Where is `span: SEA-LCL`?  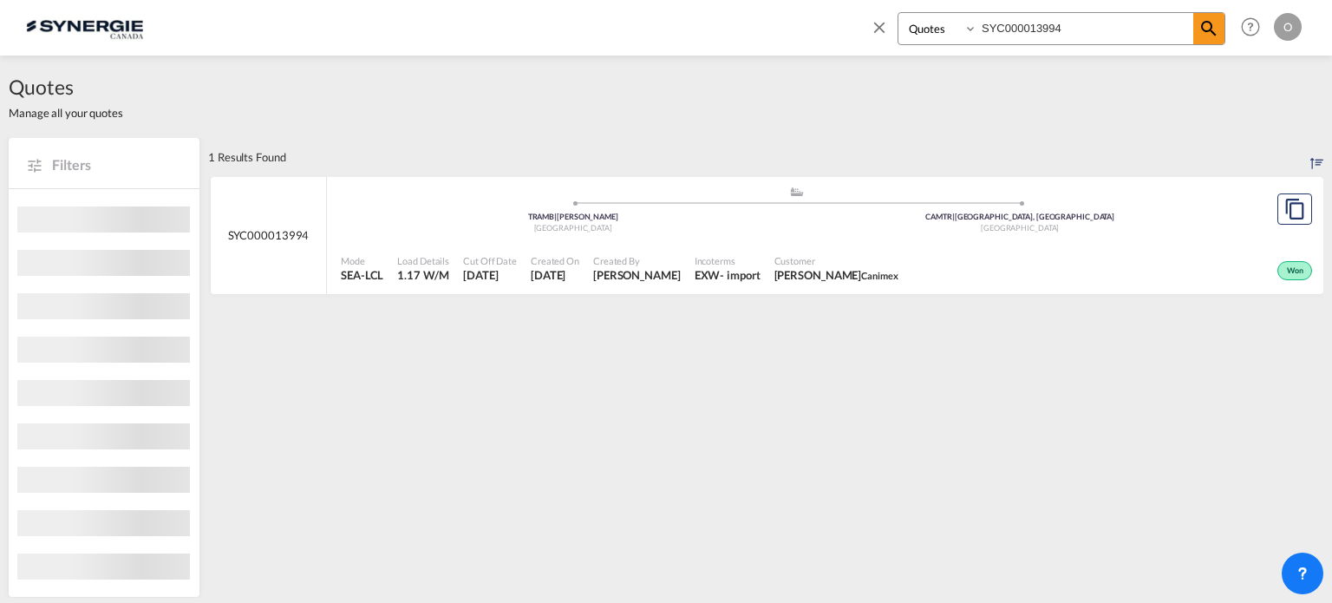 span: SEA-LCL is located at coordinates (362, 275).